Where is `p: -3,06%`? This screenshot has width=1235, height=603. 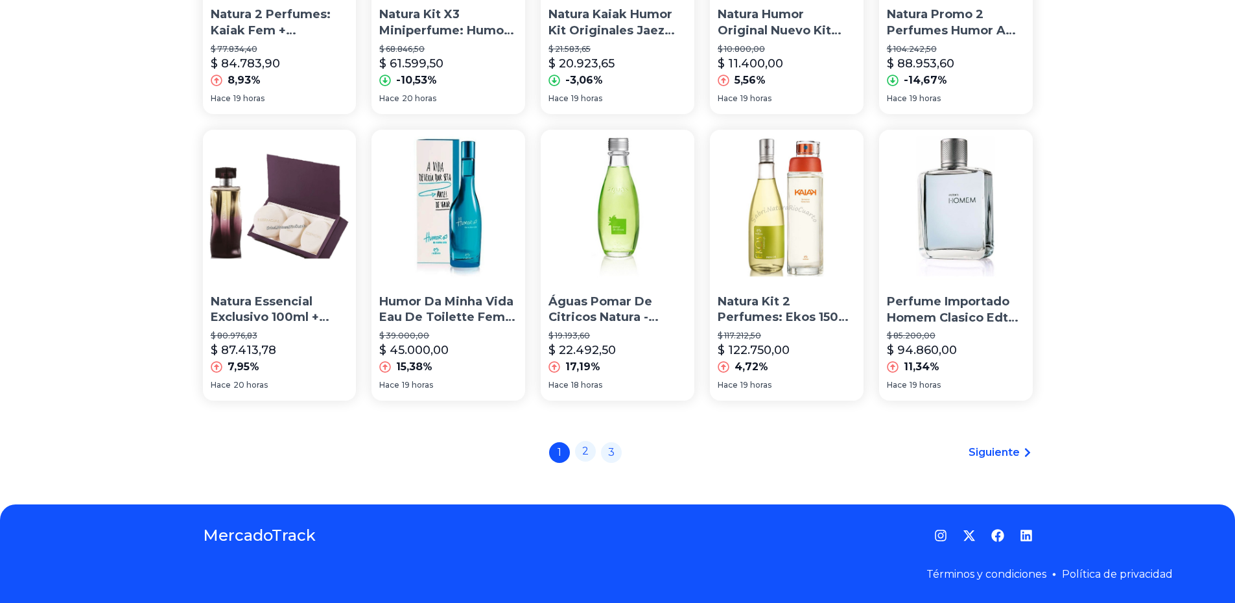 p: -3,06% is located at coordinates (584, 80).